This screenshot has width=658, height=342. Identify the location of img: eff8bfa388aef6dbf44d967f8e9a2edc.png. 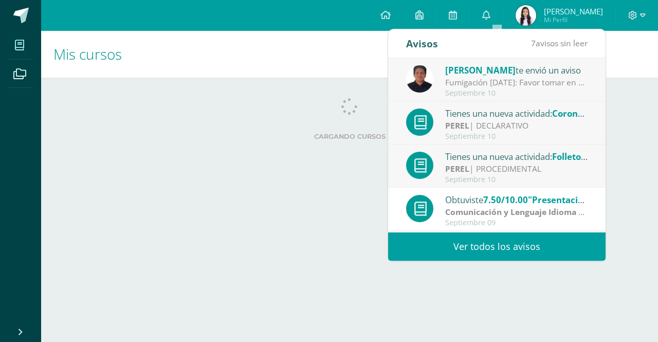
(420, 79).